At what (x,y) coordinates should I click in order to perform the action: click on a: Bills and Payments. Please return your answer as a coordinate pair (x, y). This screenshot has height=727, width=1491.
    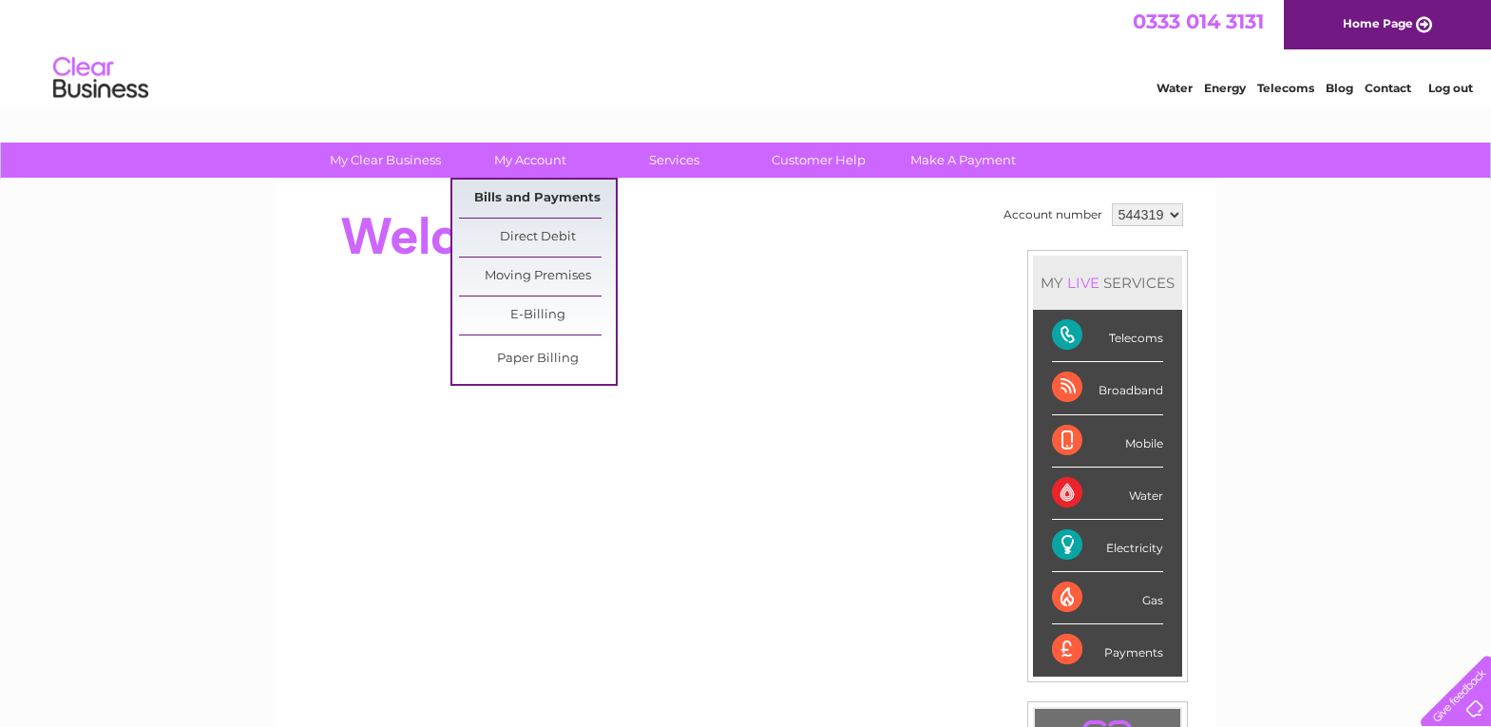
    Looking at the image, I should click on (537, 199).